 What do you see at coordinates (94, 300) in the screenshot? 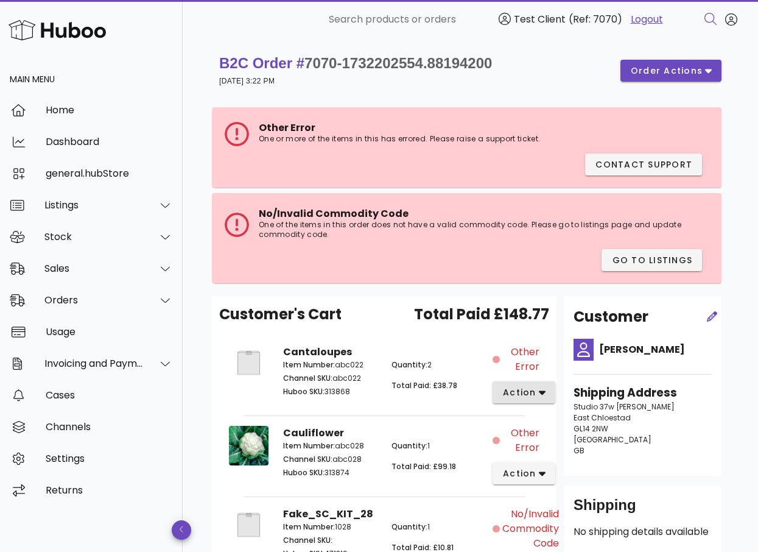
I see `div: Orders` at bounding box center [94, 300].